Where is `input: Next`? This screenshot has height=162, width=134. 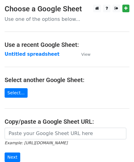 input: Next is located at coordinates (12, 157).